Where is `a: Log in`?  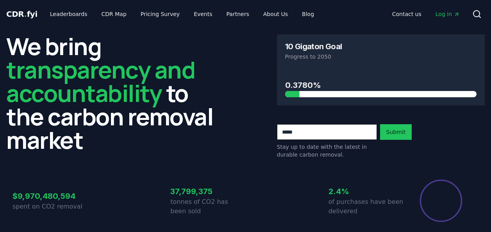
a: Log in is located at coordinates (448, 14).